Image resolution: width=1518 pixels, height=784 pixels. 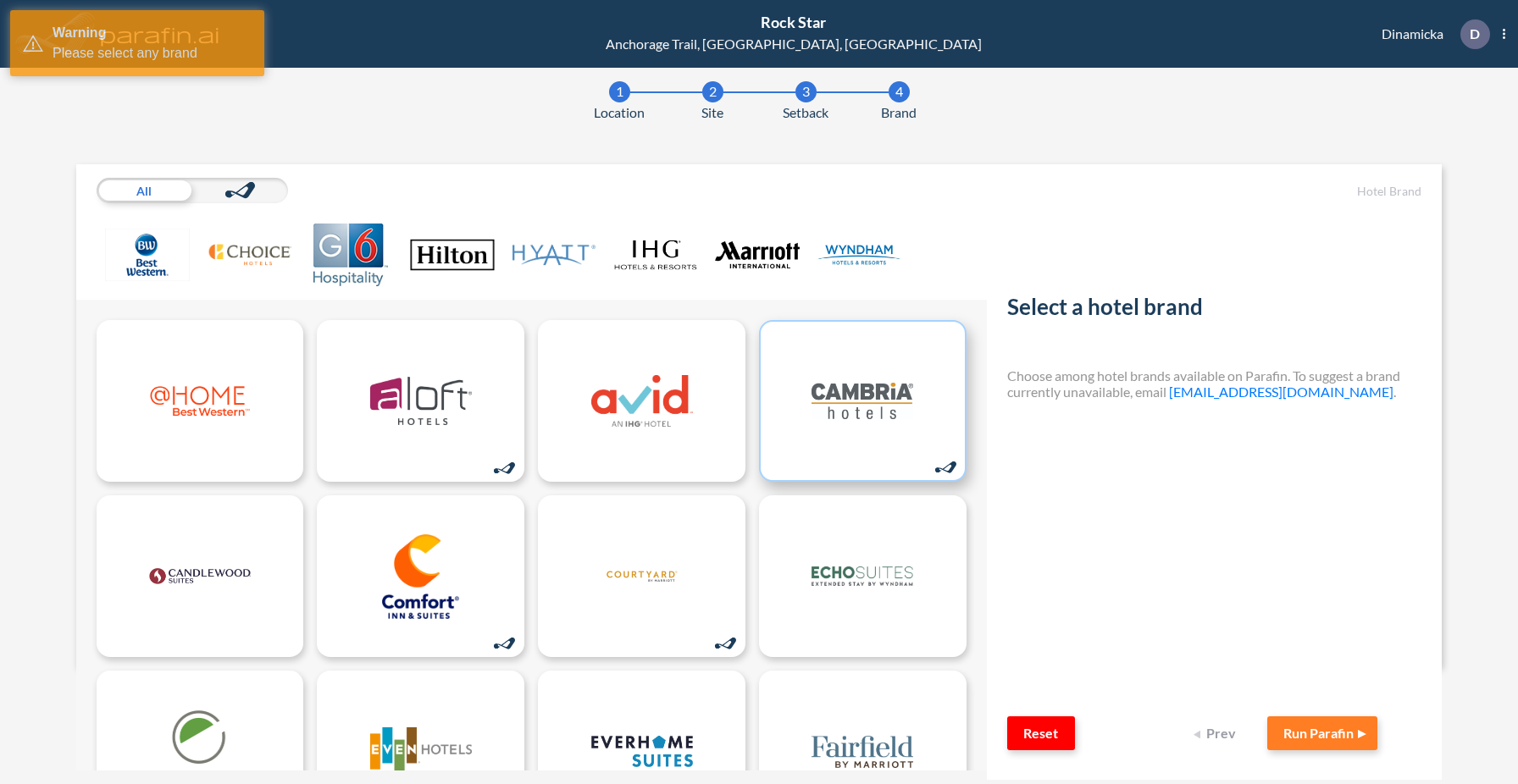 What do you see at coordinates (453, 255) in the screenshot?
I see `img: Hilton` at bounding box center [453, 255].